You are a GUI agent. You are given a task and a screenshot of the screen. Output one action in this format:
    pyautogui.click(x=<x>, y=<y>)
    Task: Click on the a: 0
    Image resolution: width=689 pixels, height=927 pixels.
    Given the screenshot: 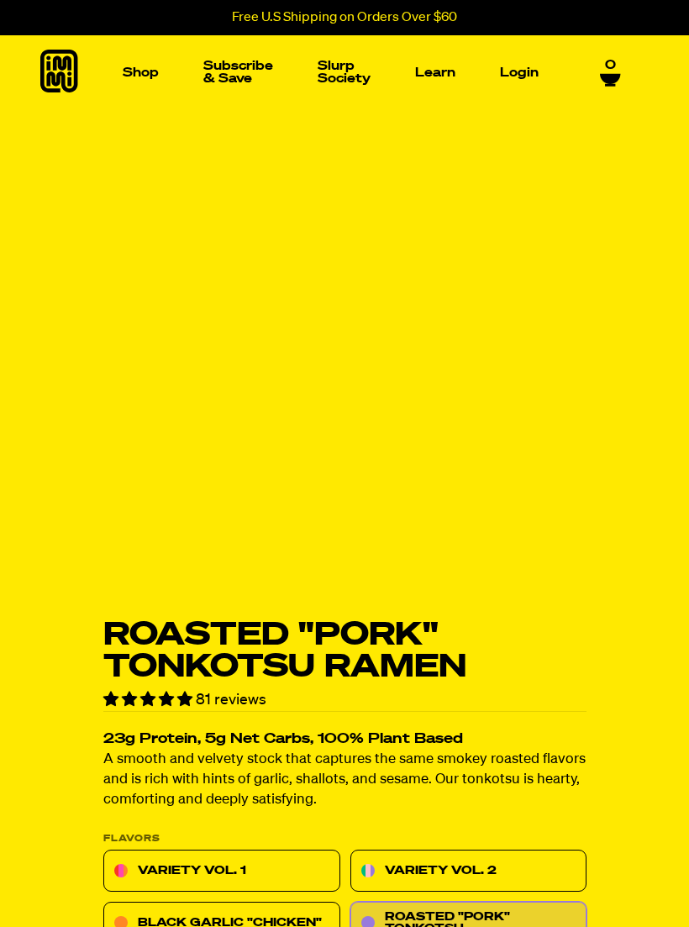 What is the action you would take?
    pyautogui.click(x=610, y=72)
    